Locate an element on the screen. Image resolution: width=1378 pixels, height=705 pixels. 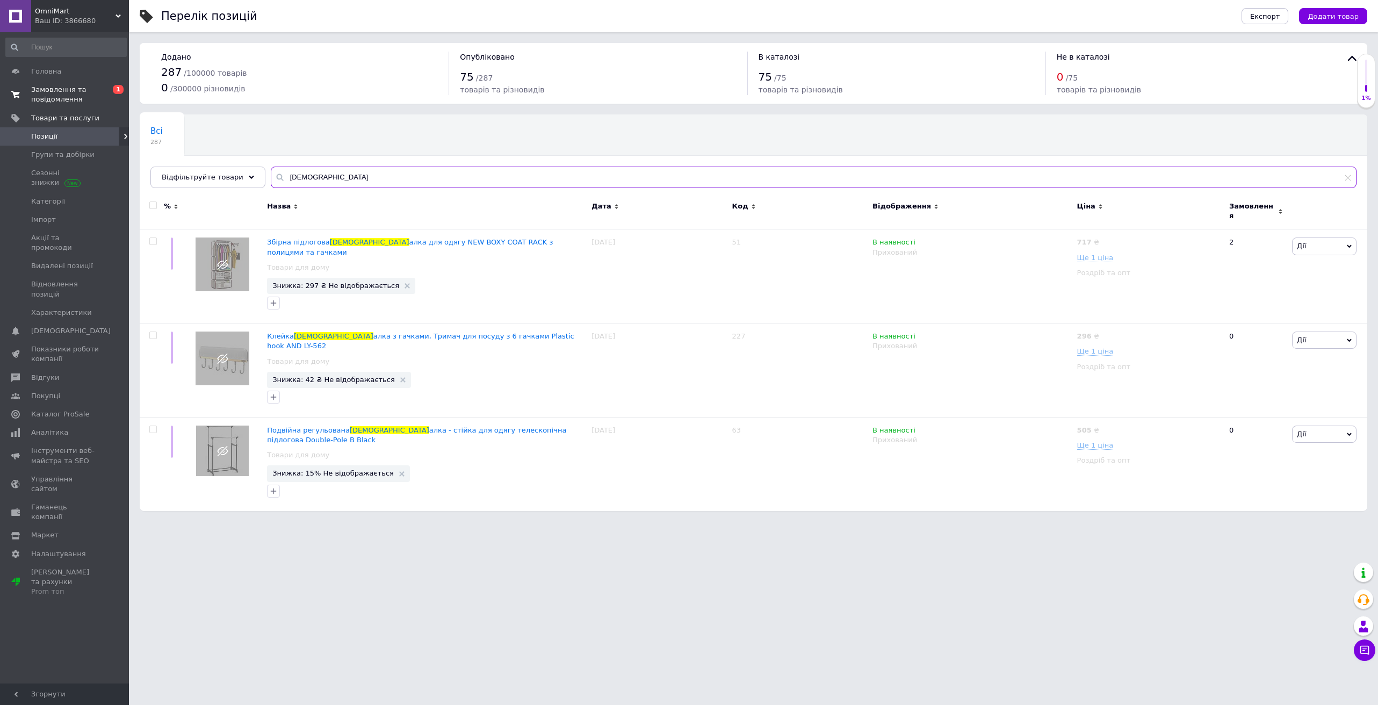
span: Головна is located at coordinates (46, 71).